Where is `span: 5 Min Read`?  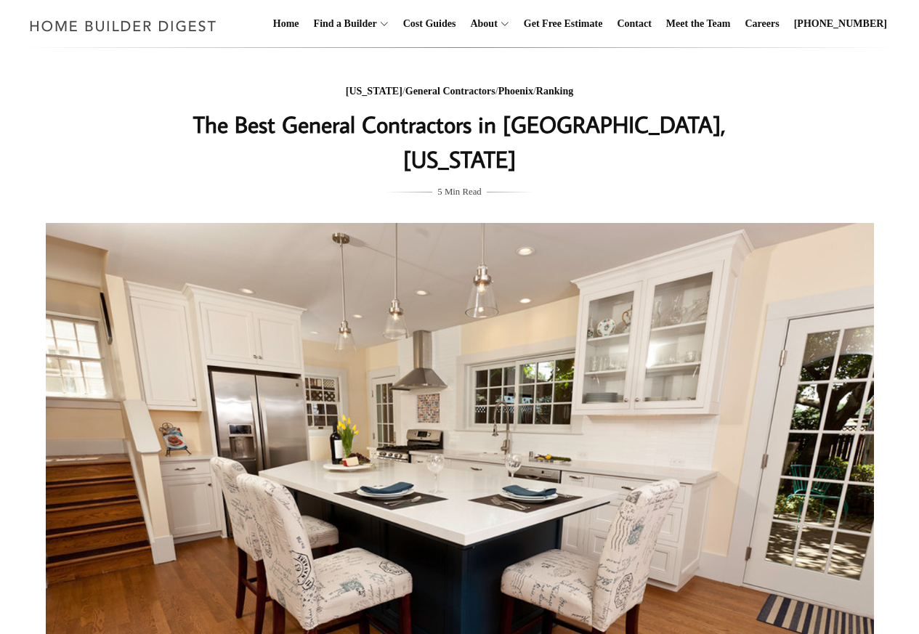 span: 5 Min Read is located at coordinates (459, 192).